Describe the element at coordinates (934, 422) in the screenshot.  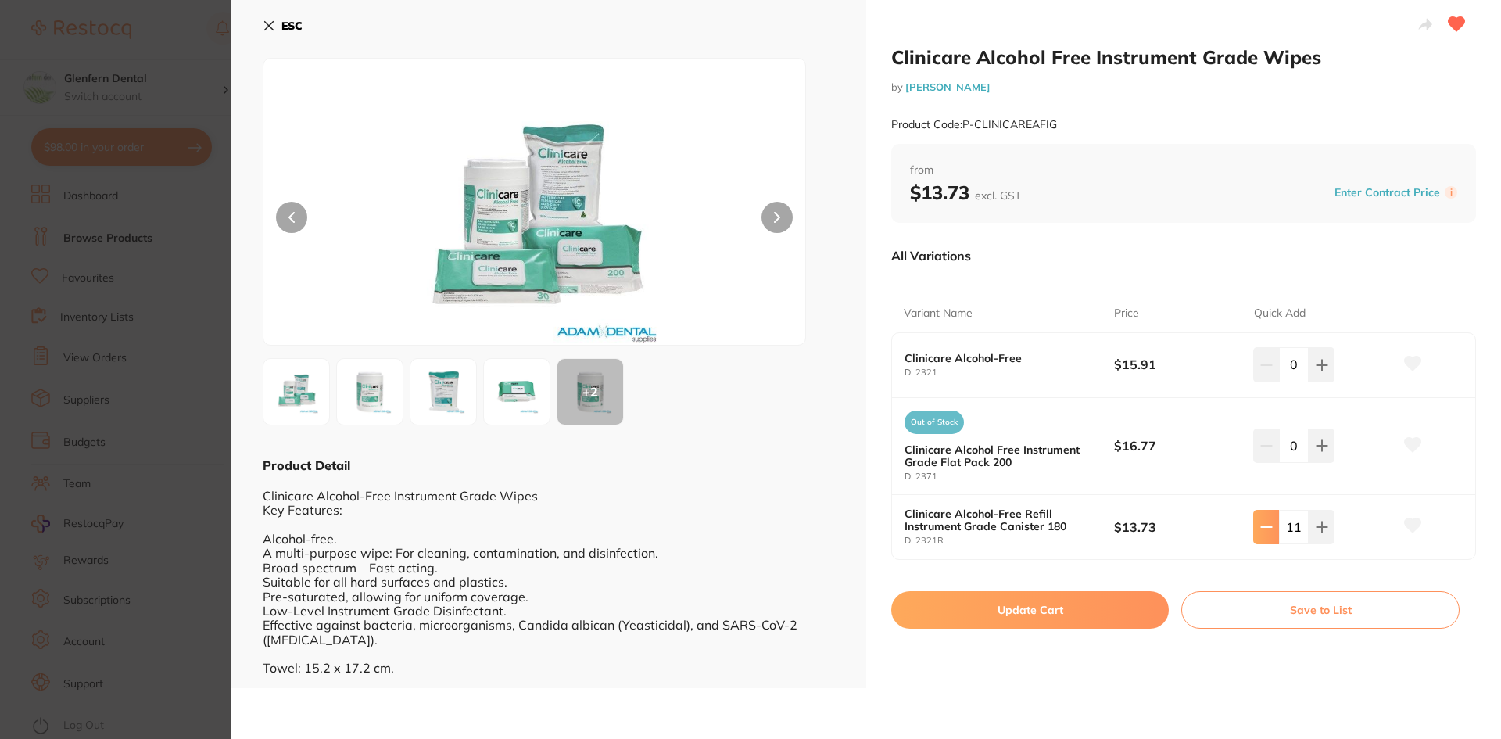
I see `span: Out of Stock` at that location.